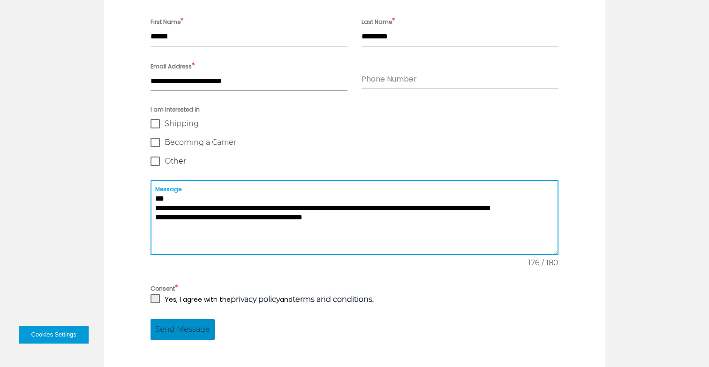  What do you see at coordinates (354, 110) in the screenshot?
I see `span: I am interested in` at bounding box center [354, 110].